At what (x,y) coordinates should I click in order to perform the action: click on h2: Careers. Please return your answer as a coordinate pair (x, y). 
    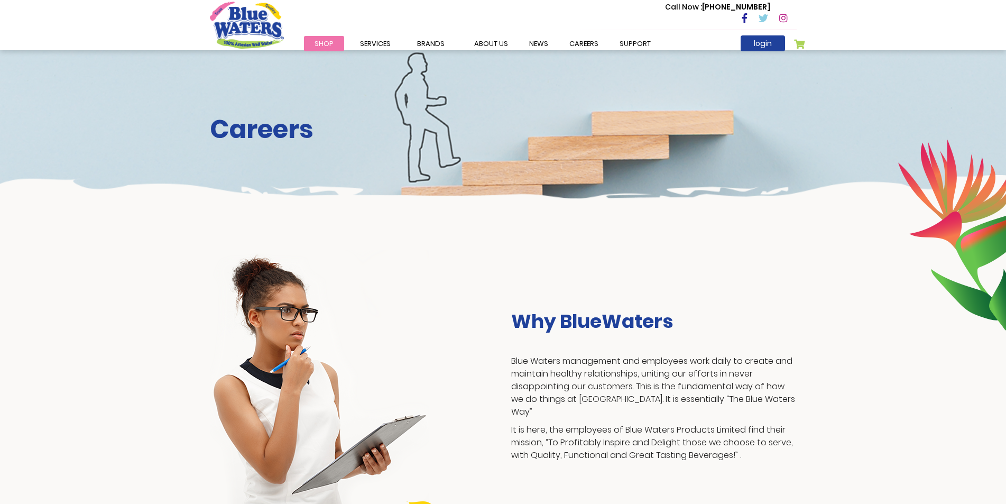
    Looking at the image, I should click on (503, 130).